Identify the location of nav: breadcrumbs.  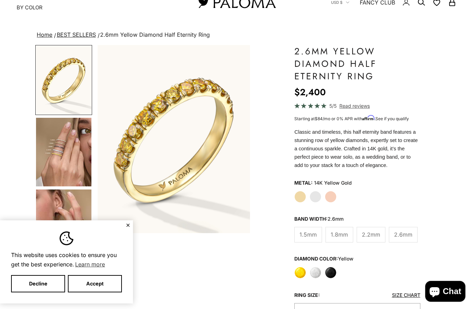
(236, 35).